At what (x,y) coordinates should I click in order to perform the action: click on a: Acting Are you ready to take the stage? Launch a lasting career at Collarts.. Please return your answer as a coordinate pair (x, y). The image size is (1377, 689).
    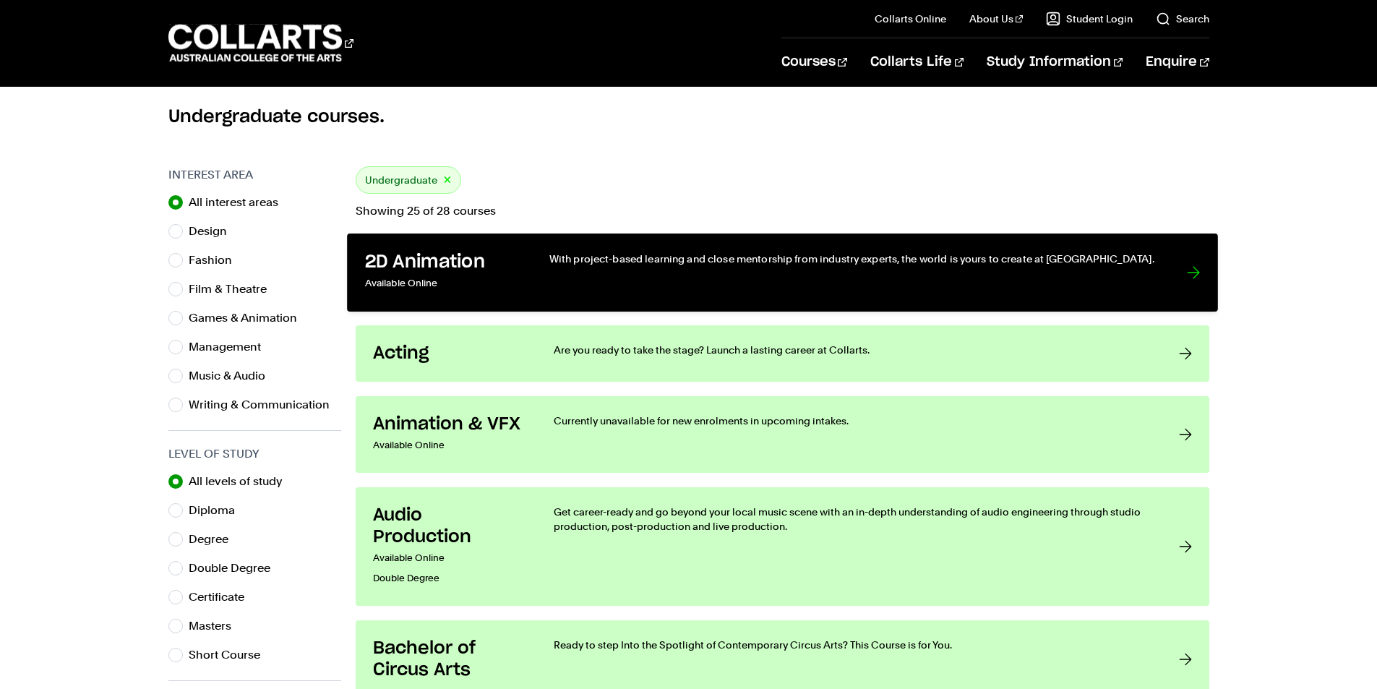
    Looking at the image, I should click on (782, 353).